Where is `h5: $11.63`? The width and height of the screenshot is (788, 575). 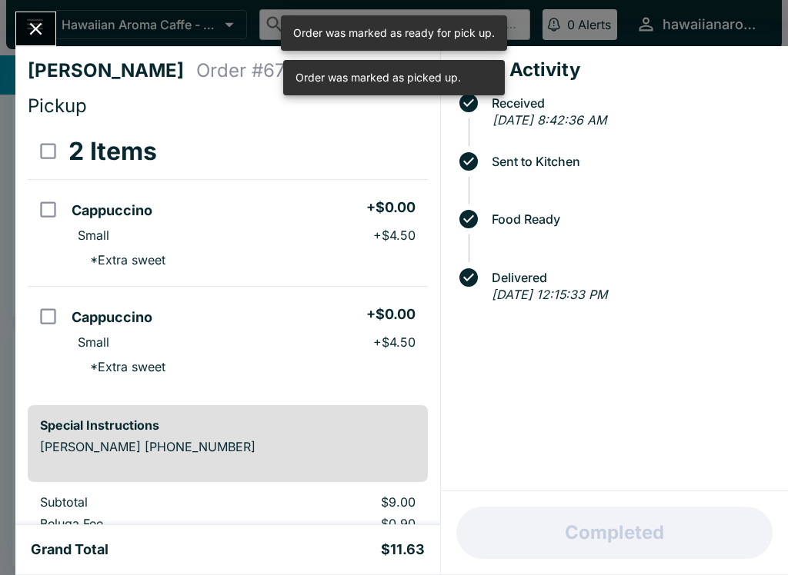
h5: $11.63 is located at coordinates (402, 550).